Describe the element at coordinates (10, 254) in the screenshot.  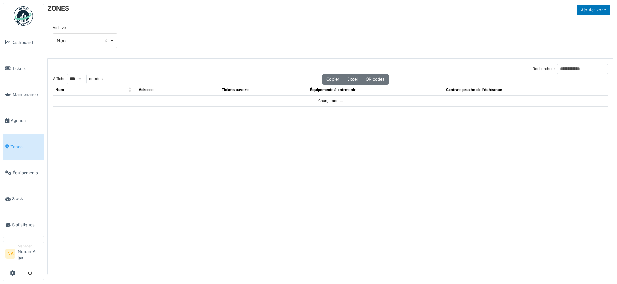
I see `li: NA` at that location.